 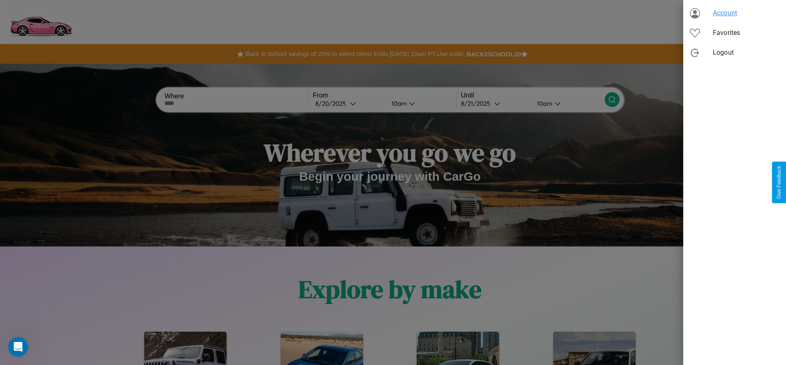 What do you see at coordinates (735, 53) in the screenshot?
I see `div: Logout` at bounding box center [735, 53].